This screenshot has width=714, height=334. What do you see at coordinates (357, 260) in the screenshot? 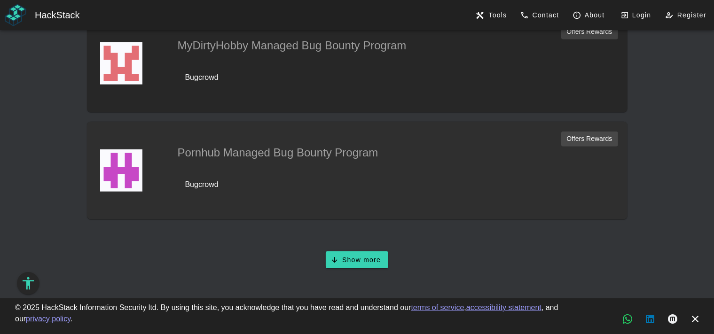
I see `span: Show more` at bounding box center [357, 260].